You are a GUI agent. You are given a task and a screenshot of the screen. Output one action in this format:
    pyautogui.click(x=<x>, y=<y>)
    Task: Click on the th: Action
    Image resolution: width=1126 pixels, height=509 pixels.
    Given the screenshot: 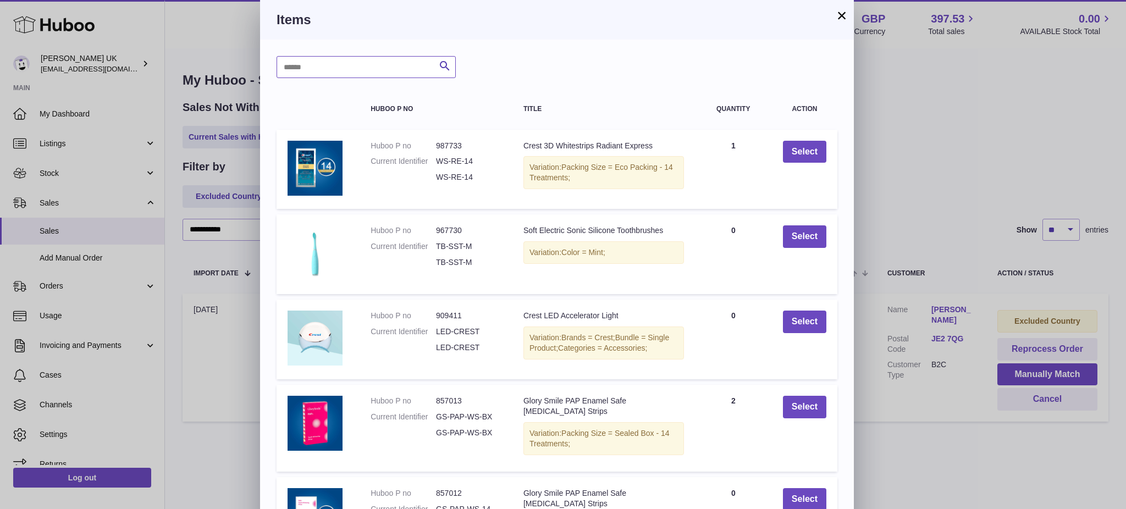 What is the action you would take?
    pyautogui.click(x=804, y=109)
    